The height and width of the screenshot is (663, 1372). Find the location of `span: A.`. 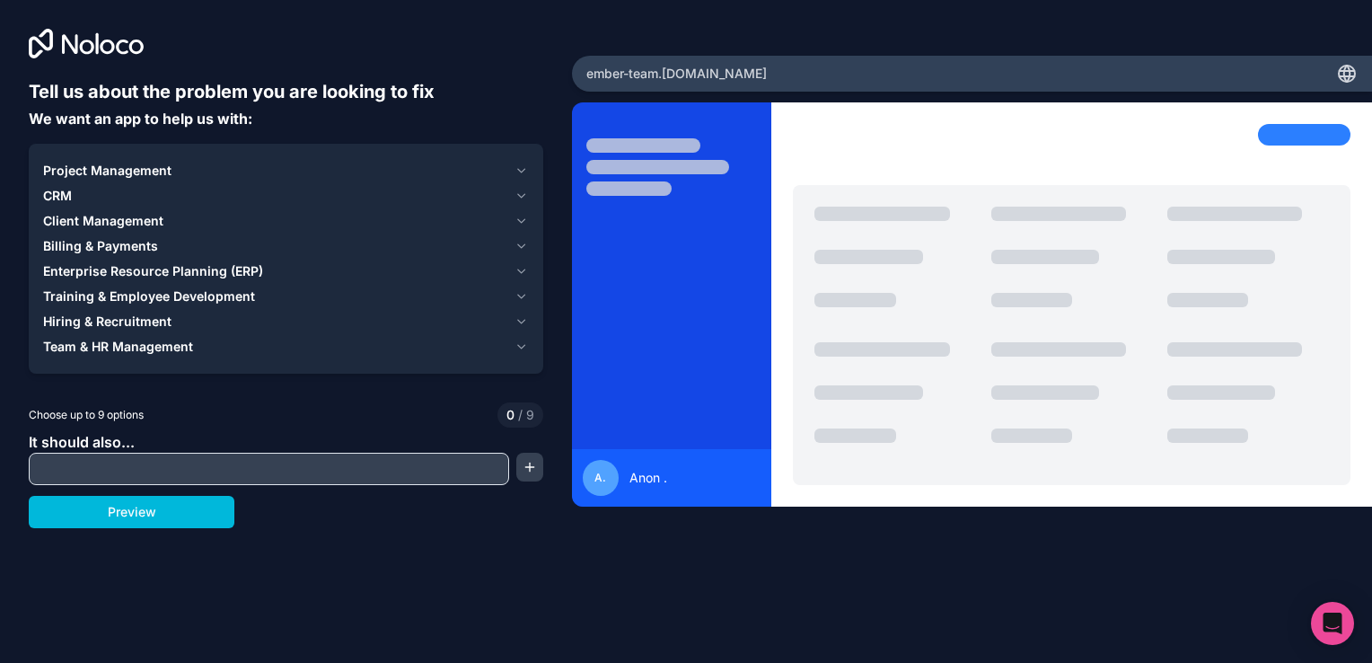

span: A. is located at coordinates (600, 478).